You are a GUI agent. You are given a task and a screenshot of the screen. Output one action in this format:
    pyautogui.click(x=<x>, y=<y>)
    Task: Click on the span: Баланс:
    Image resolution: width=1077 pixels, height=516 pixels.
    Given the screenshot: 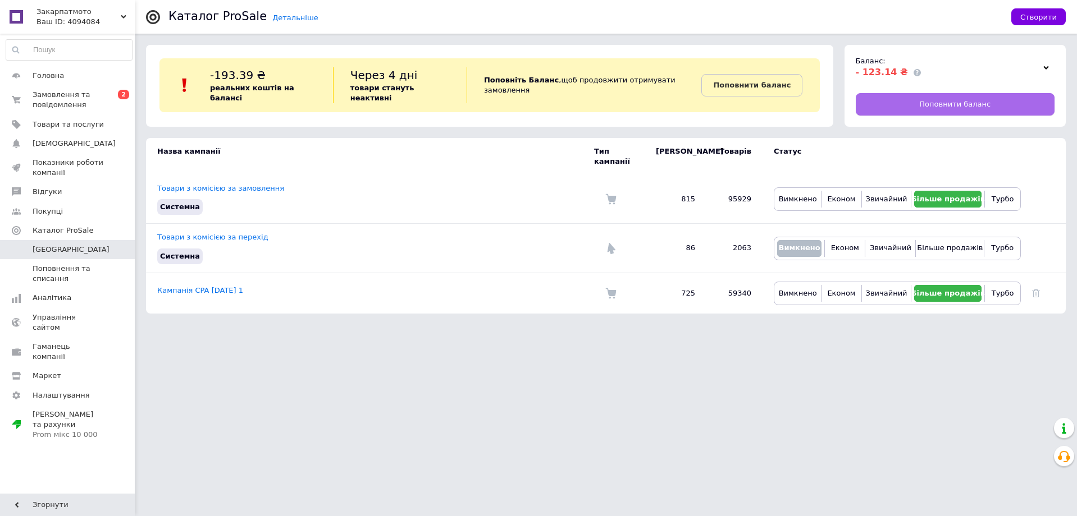 What is the action you would take?
    pyautogui.click(x=870, y=61)
    